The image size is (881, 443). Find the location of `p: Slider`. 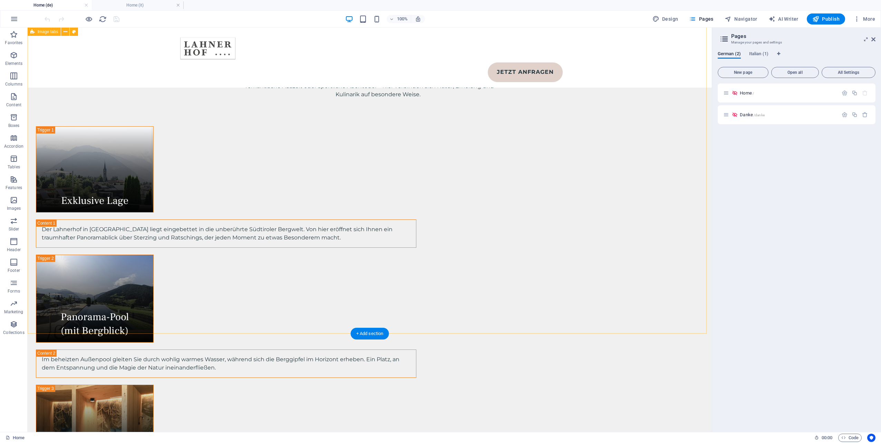

p: Slider is located at coordinates (14, 229).